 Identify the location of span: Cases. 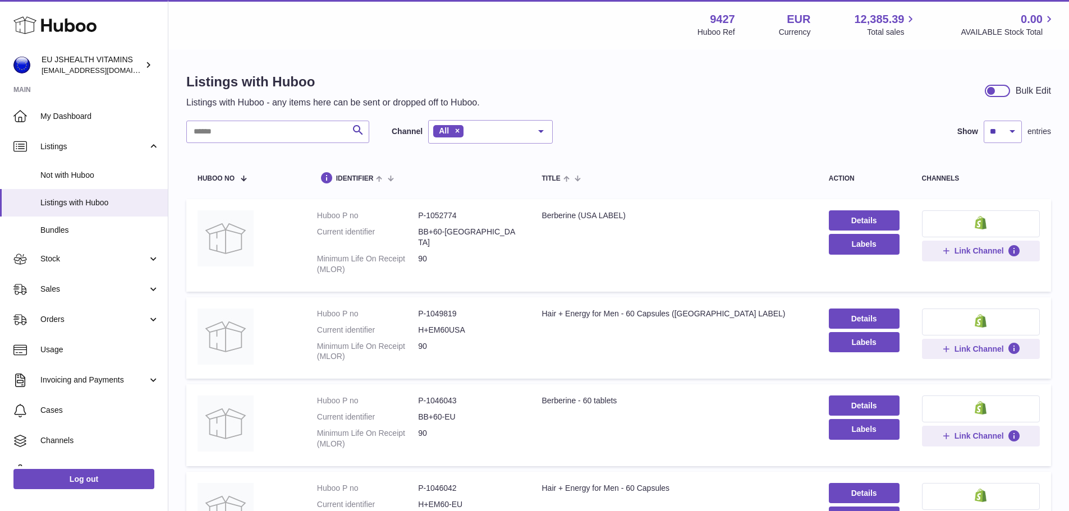
(100, 410).